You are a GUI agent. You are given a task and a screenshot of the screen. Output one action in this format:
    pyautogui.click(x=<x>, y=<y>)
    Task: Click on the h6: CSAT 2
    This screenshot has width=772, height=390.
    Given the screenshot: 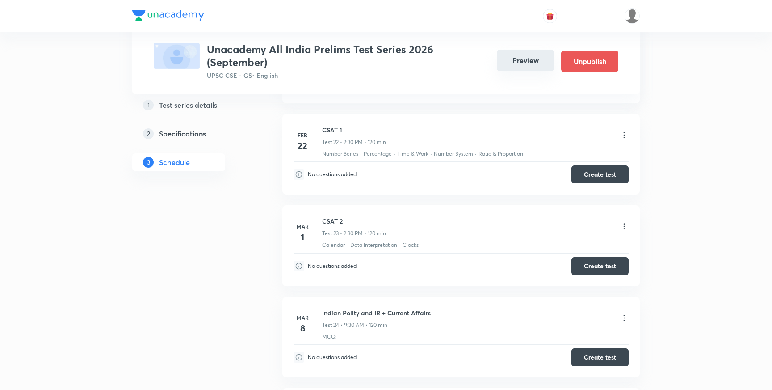 What is the action you would take?
    pyautogui.click(x=354, y=221)
    